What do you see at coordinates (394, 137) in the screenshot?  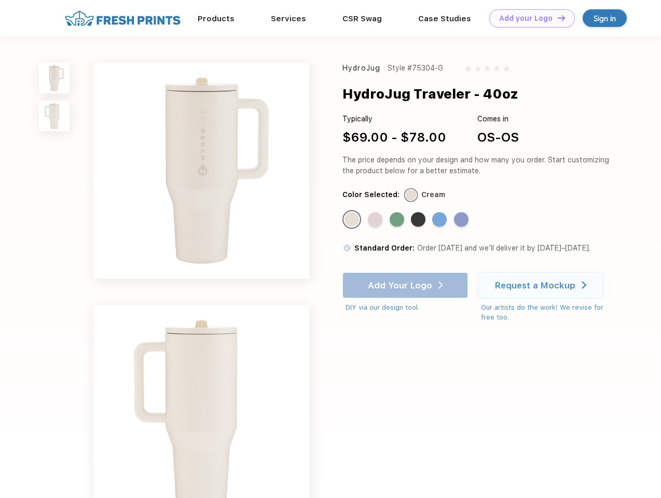 I see `div: $69.00 - $78.00` at bounding box center [394, 137].